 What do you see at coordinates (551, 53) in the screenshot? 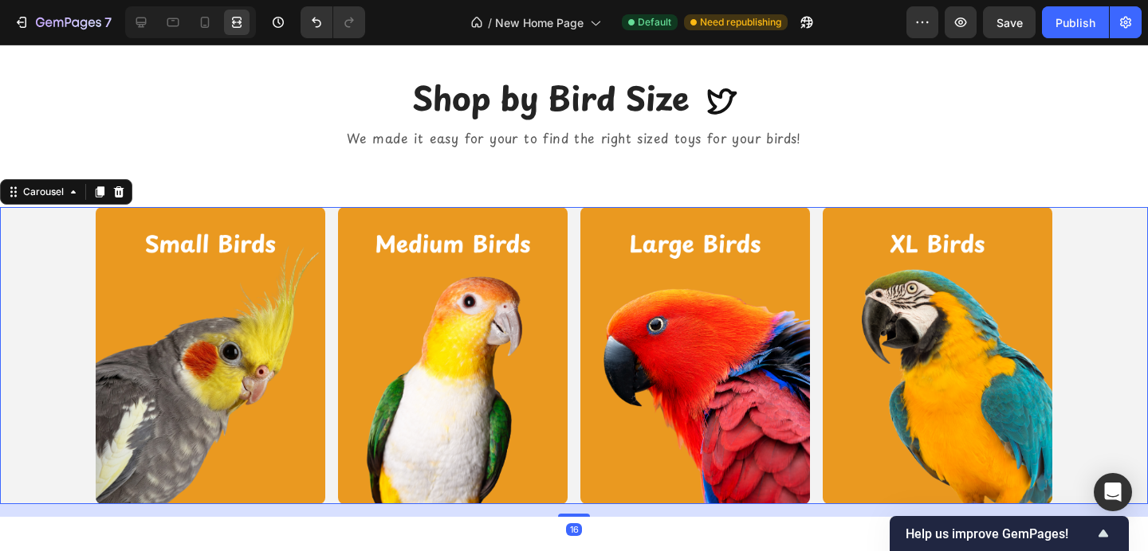
I see `h2: Shop by Bird Size` at bounding box center [551, 53].